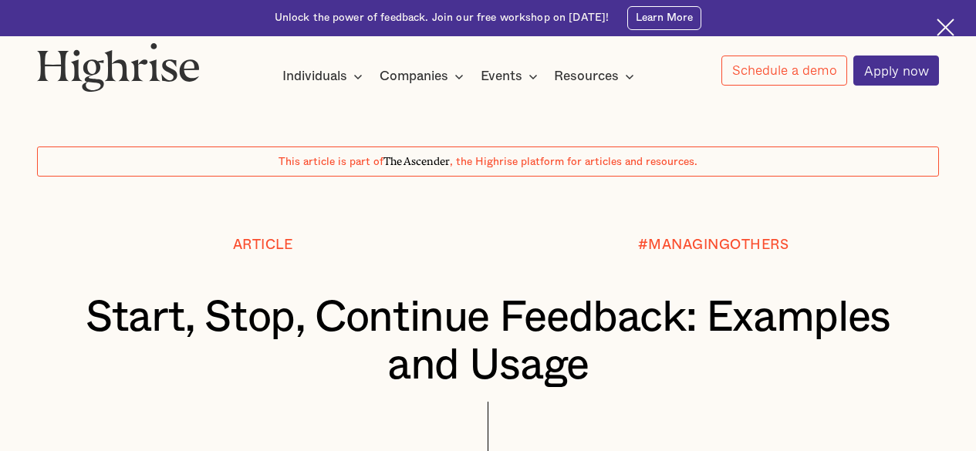 The height and width of the screenshot is (451, 976). Describe the element at coordinates (945, 27) in the screenshot. I see `img: Cross icon` at that location.